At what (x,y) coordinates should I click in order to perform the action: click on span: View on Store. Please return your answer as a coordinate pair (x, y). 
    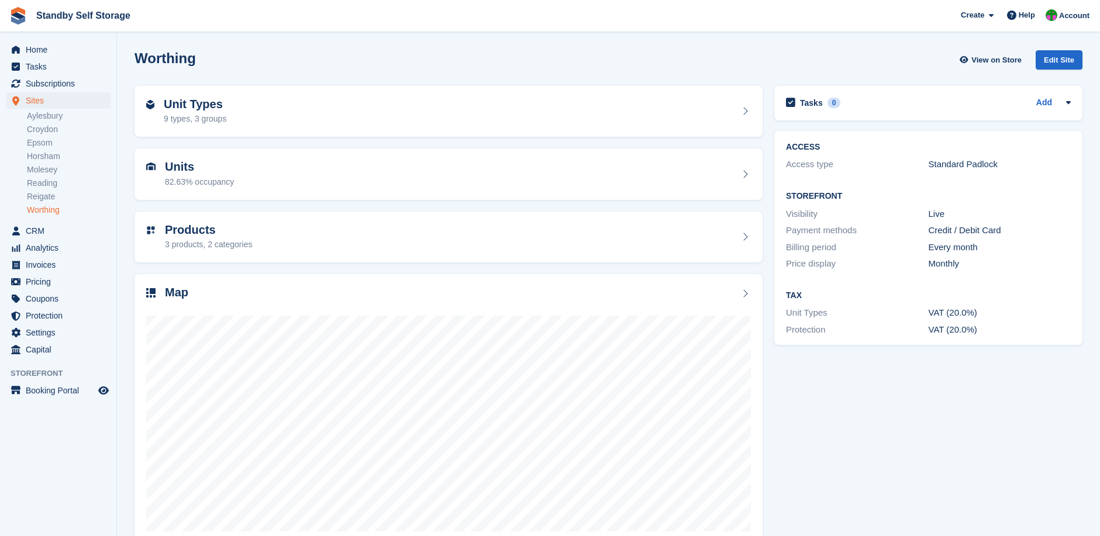
    Looking at the image, I should click on (997, 60).